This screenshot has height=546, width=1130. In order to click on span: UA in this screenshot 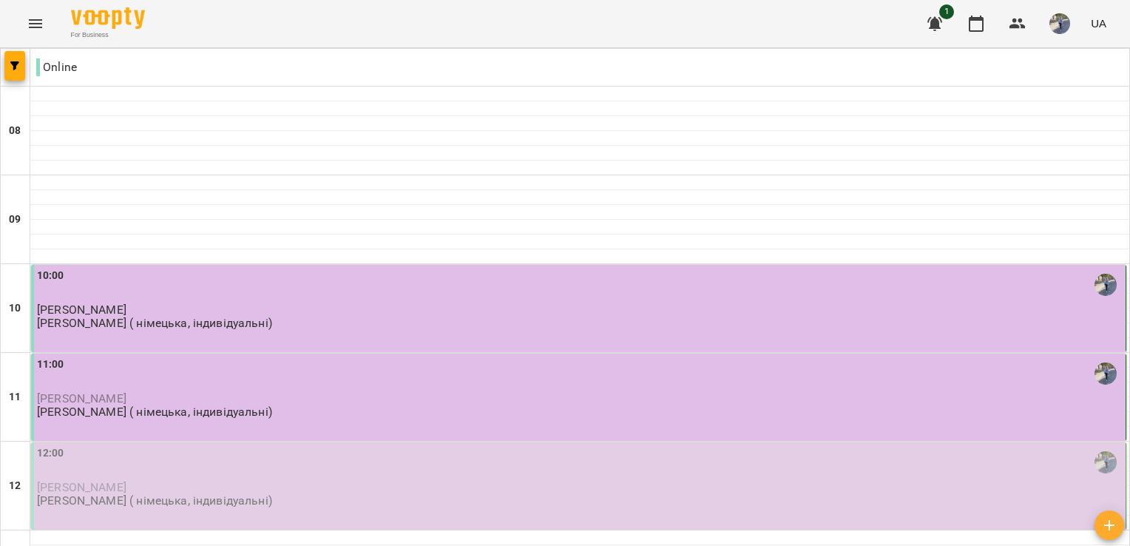, I will do `click(1099, 23)`.